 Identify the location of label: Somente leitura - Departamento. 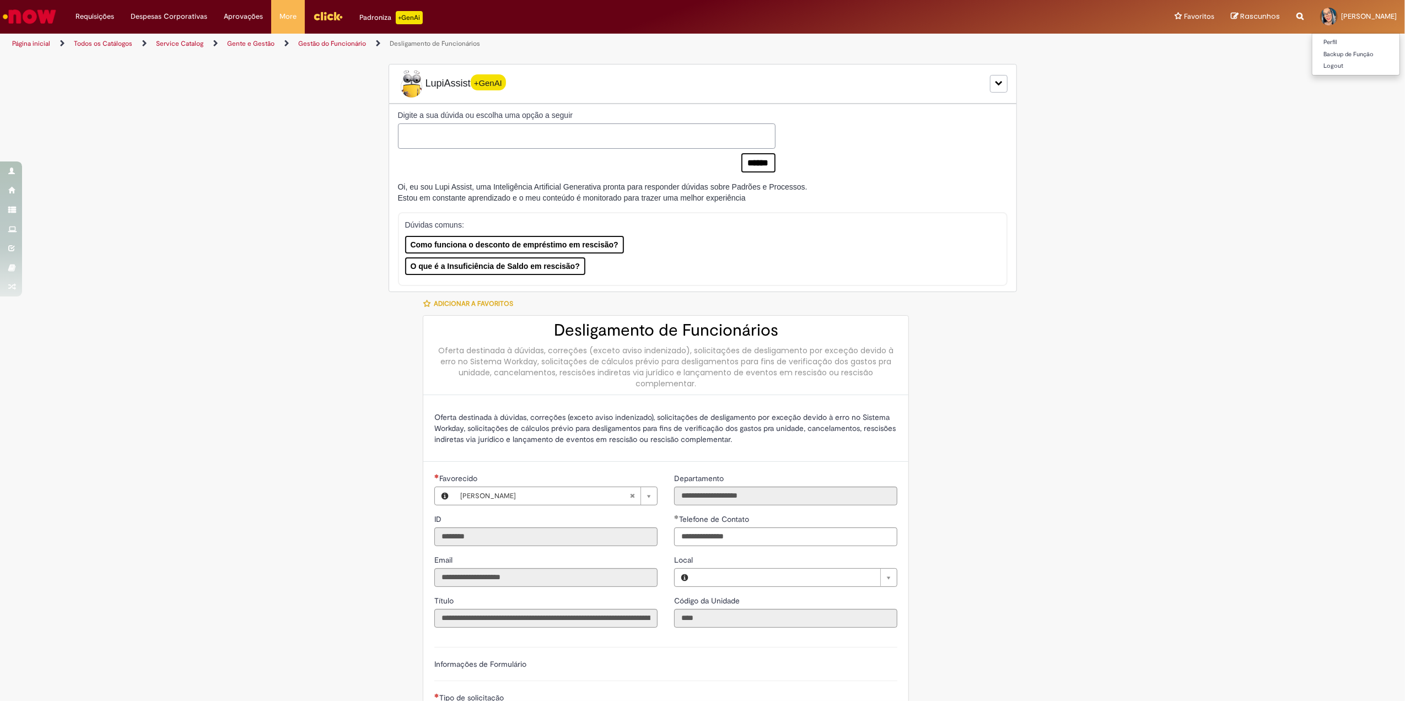
(700, 478).